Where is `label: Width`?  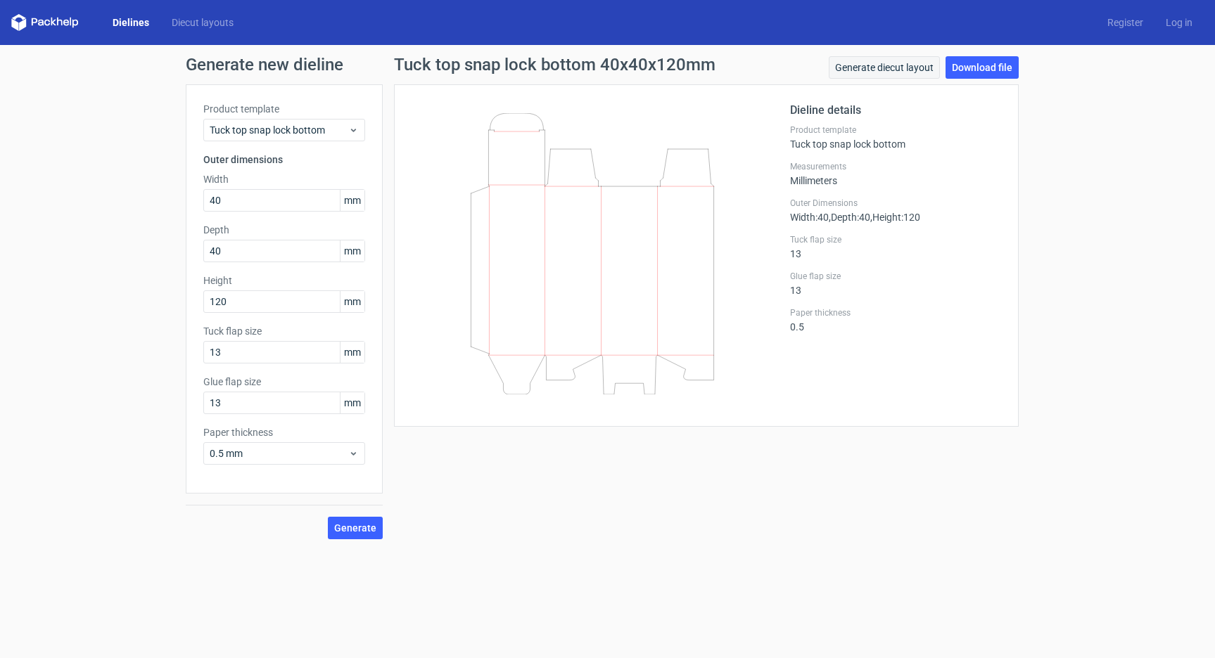 label: Width is located at coordinates (284, 179).